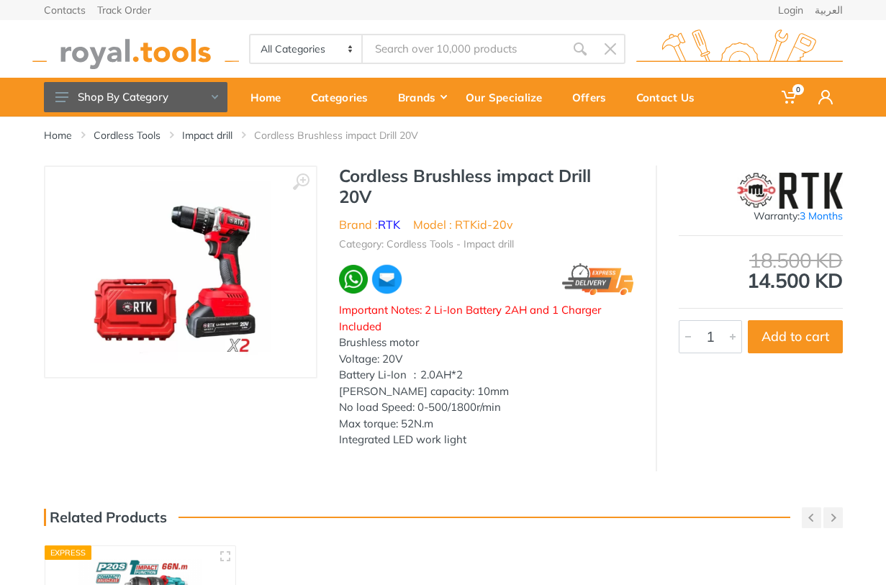  Describe the element at coordinates (347, 135) in the screenshot. I see `li: Cordless Brushless impact Drill 20V` at that location.